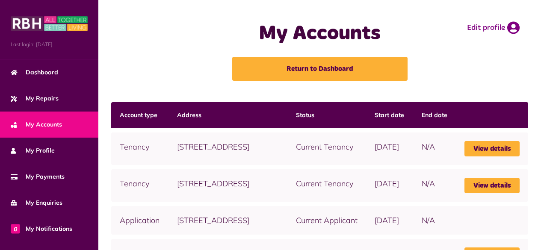 Image resolution: width=541 pixels, height=250 pixels. I want to click on span: My Enquiries, so click(36, 203).